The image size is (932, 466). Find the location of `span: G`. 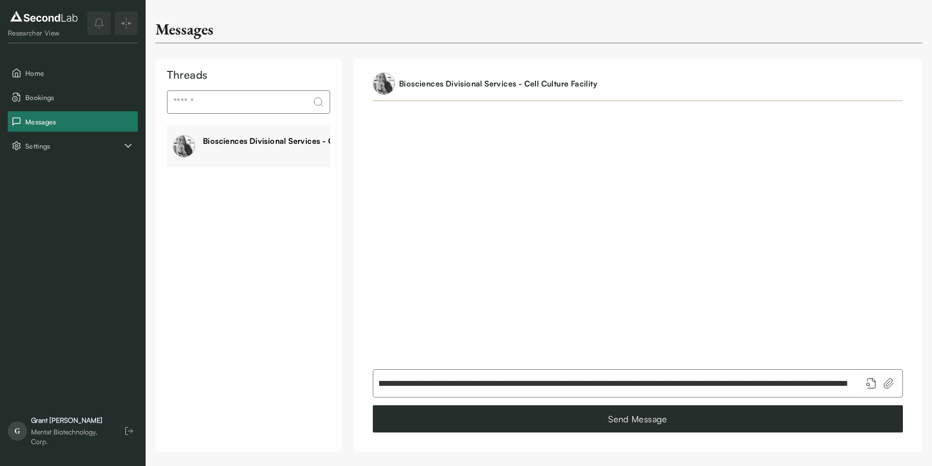

span: G is located at coordinates (17, 431).